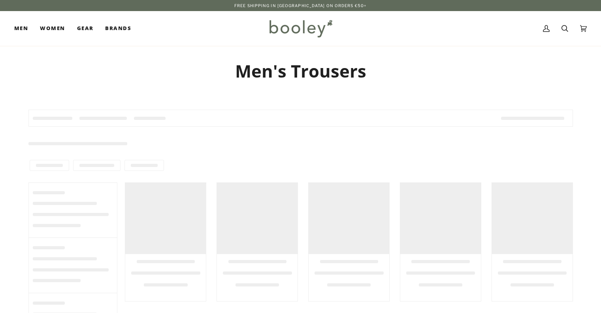 This screenshot has width=601, height=313. I want to click on div: Brands, so click(118, 28).